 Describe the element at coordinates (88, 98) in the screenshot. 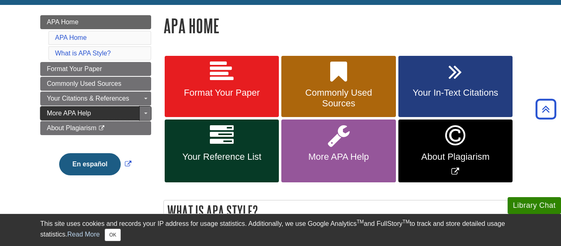

I see `span: Your Citations & References` at that location.